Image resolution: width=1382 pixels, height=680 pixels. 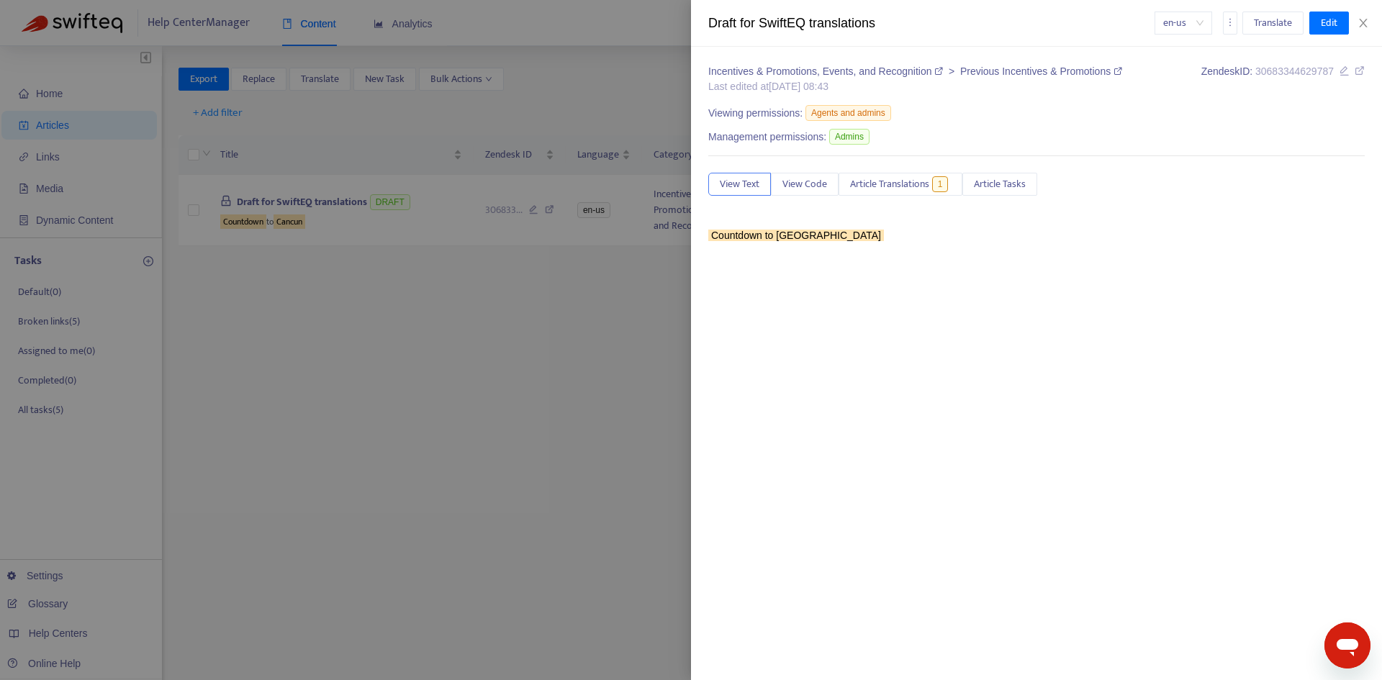 What do you see at coordinates (1041, 71) in the screenshot?
I see `a: Previous Incentives & Promotions` at bounding box center [1041, 71].